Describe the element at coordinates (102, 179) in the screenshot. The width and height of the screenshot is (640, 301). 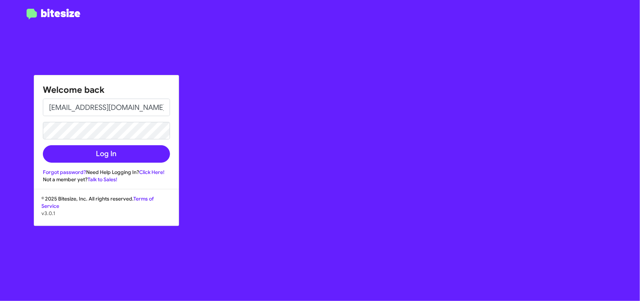
I see `a: Talk to Sales!` at that location.